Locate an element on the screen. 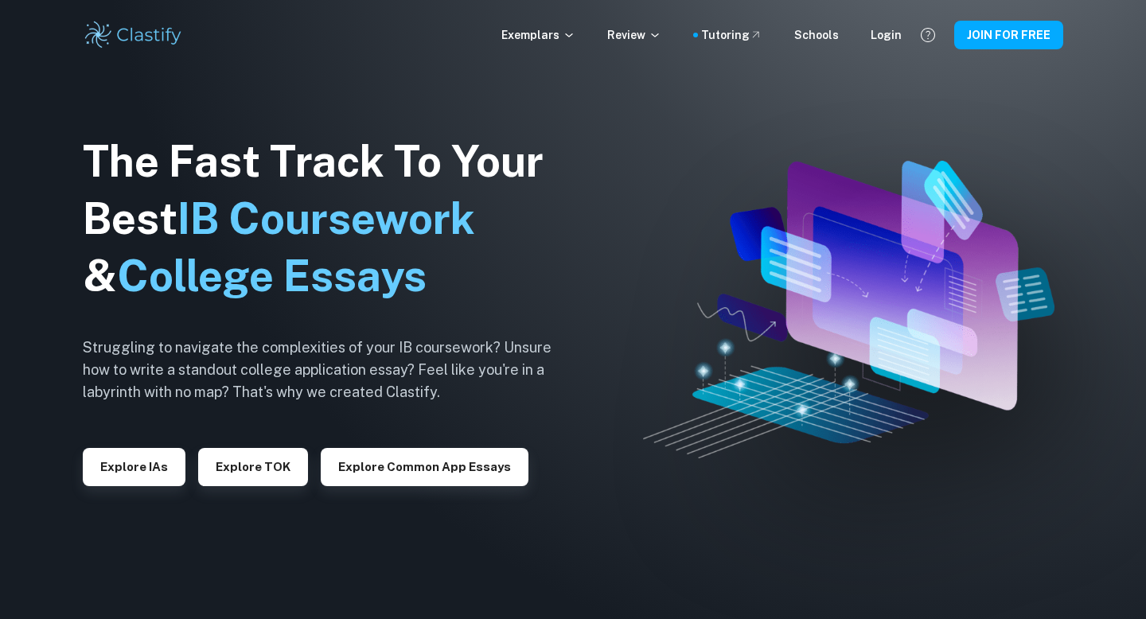 The width and height of the screenshot is (1146, 619). button: Explore Common App essays is located at coordinates (424, 467).